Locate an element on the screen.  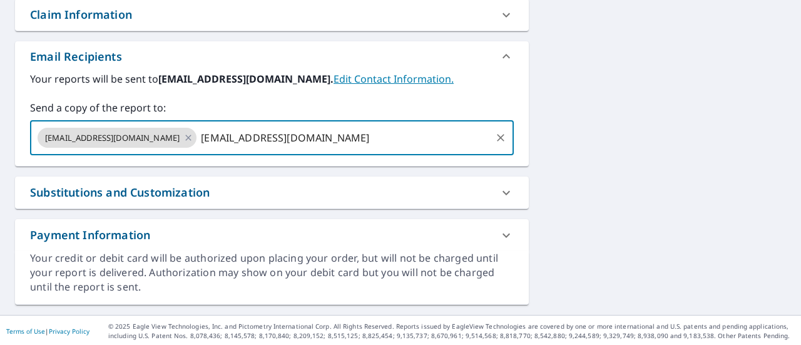
label: Send a copy of the report to: is located at coordinates (272, 108).